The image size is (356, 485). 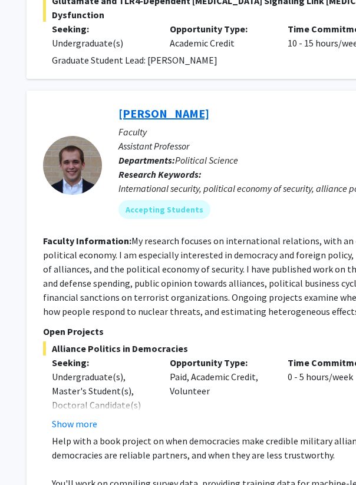 I want to click on div: Undergraduate(s), Master's Student(s), Doctoral Candidate(s) (PhD, MD, DMD, PharmD, etc.), so click(x=102, y=405).